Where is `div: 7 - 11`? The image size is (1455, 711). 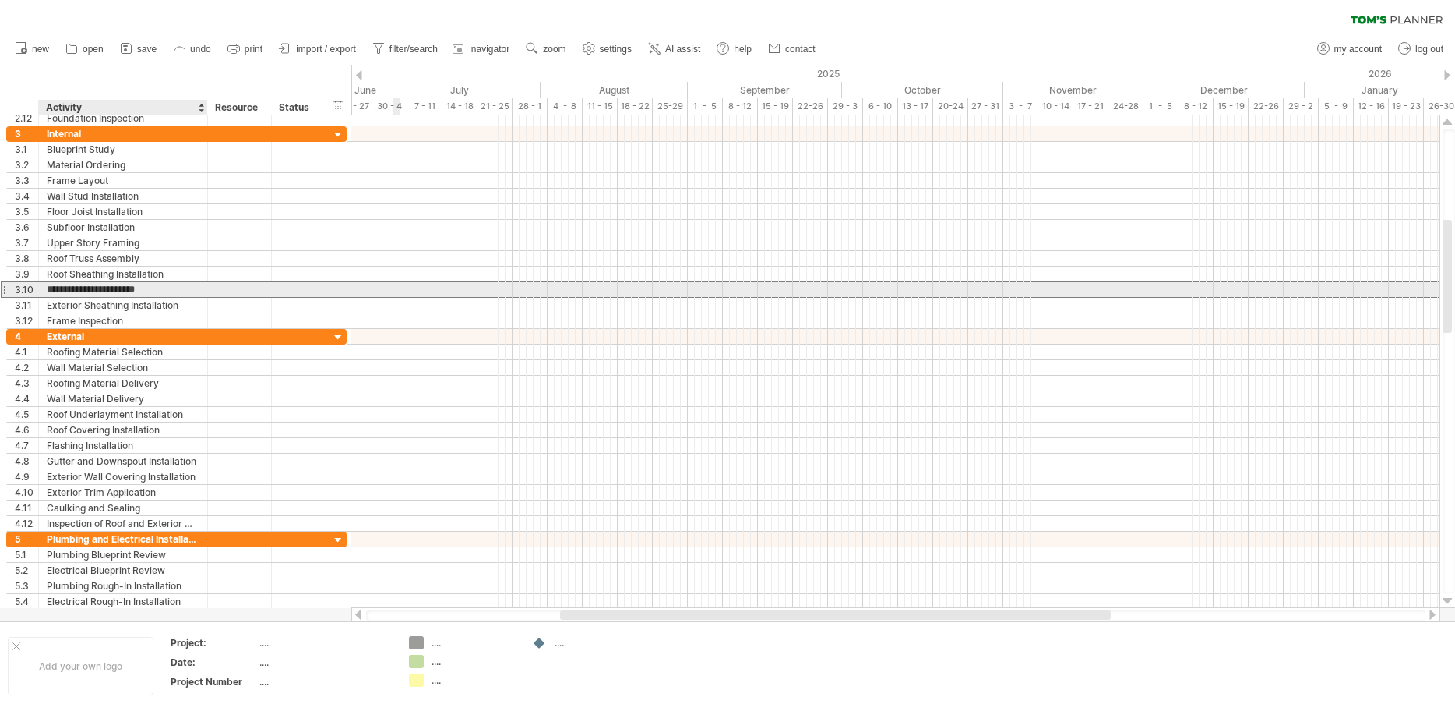
div: 7 - 11 is located at coordinates (425, 106).